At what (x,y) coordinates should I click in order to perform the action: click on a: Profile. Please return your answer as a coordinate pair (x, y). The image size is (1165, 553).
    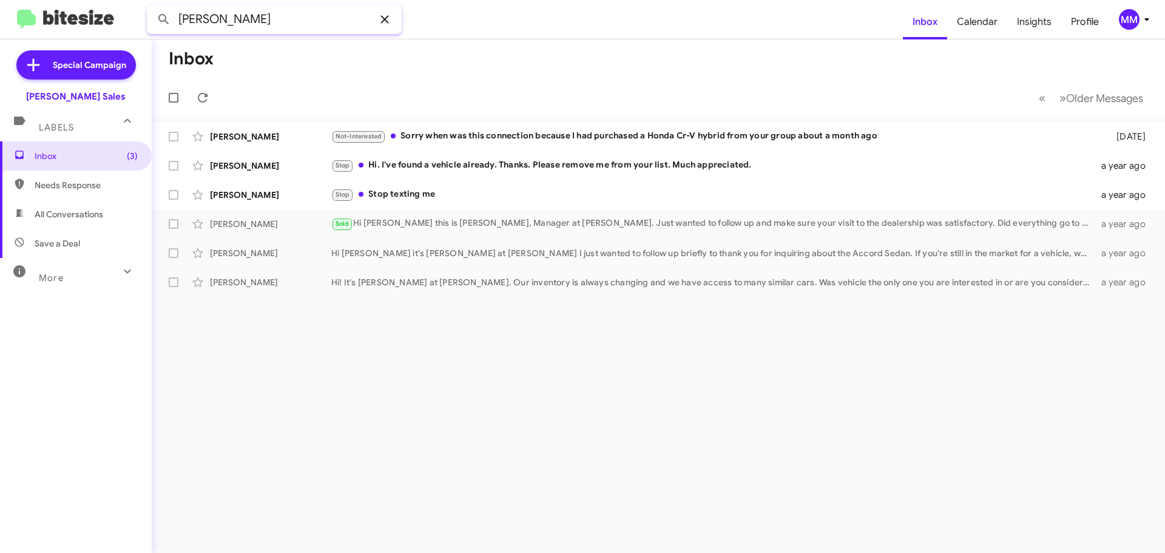
    Looking at the image, I should click on (1085, 22).